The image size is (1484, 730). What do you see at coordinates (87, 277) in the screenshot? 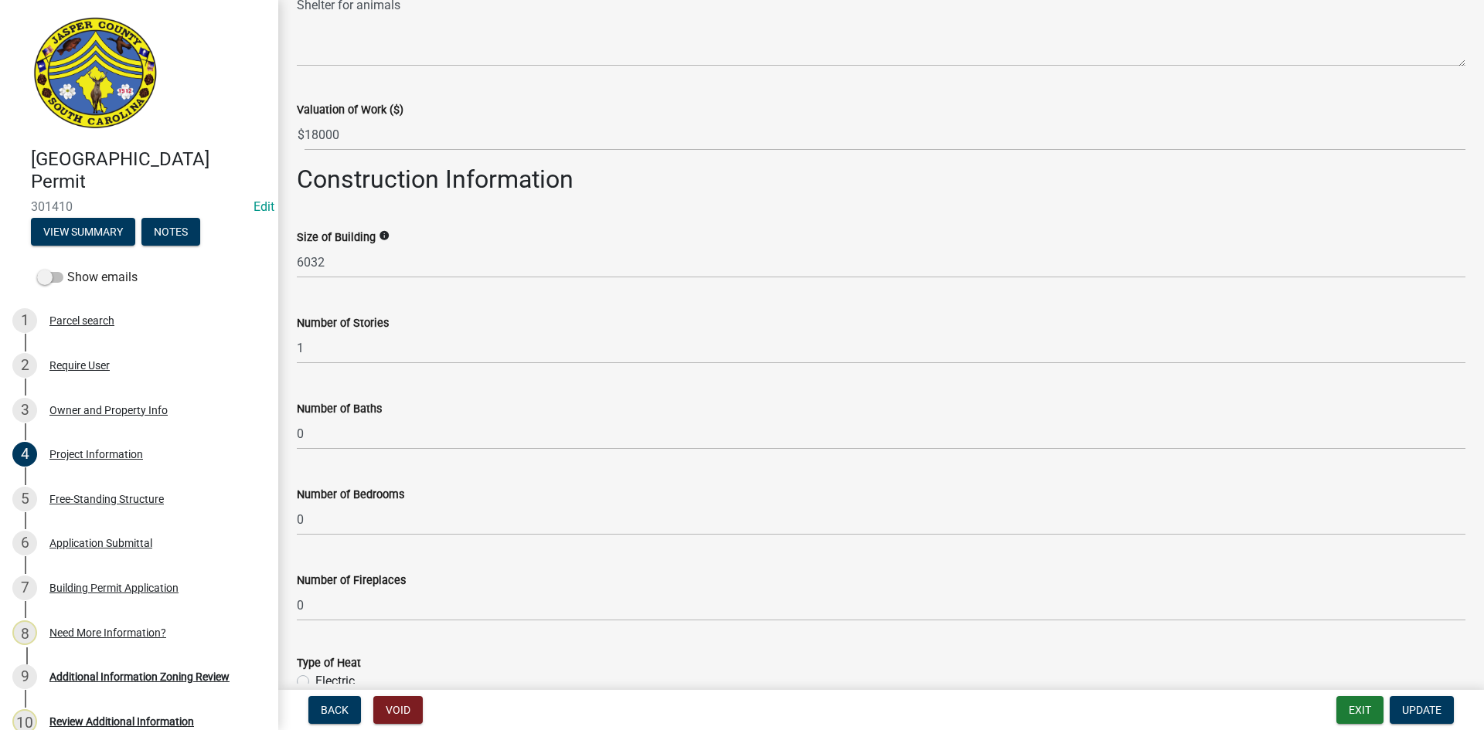
I see `label: Show emails` at bounding box center [87, 277].